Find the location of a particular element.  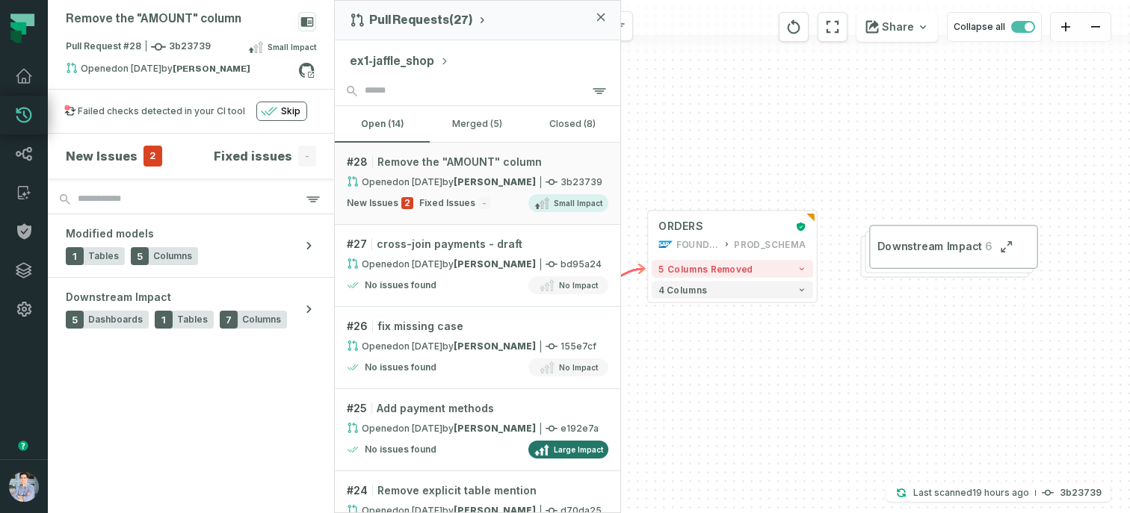

span: Add payment methods is located at coordinates (435, 409).